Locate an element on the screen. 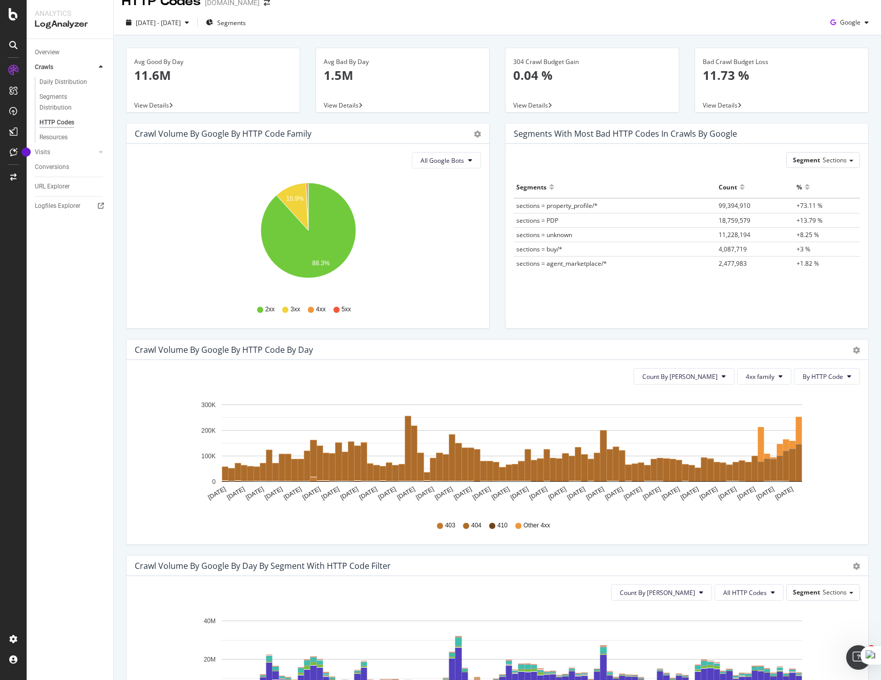 This screenshot has height=680, width=881. button: All Google Bots is located at coordinates (446, 160).